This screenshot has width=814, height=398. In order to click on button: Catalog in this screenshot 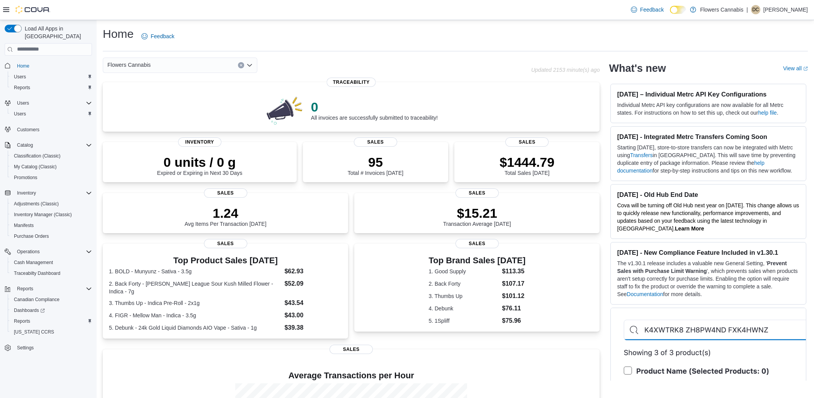, I will do `click(48, 145)`.